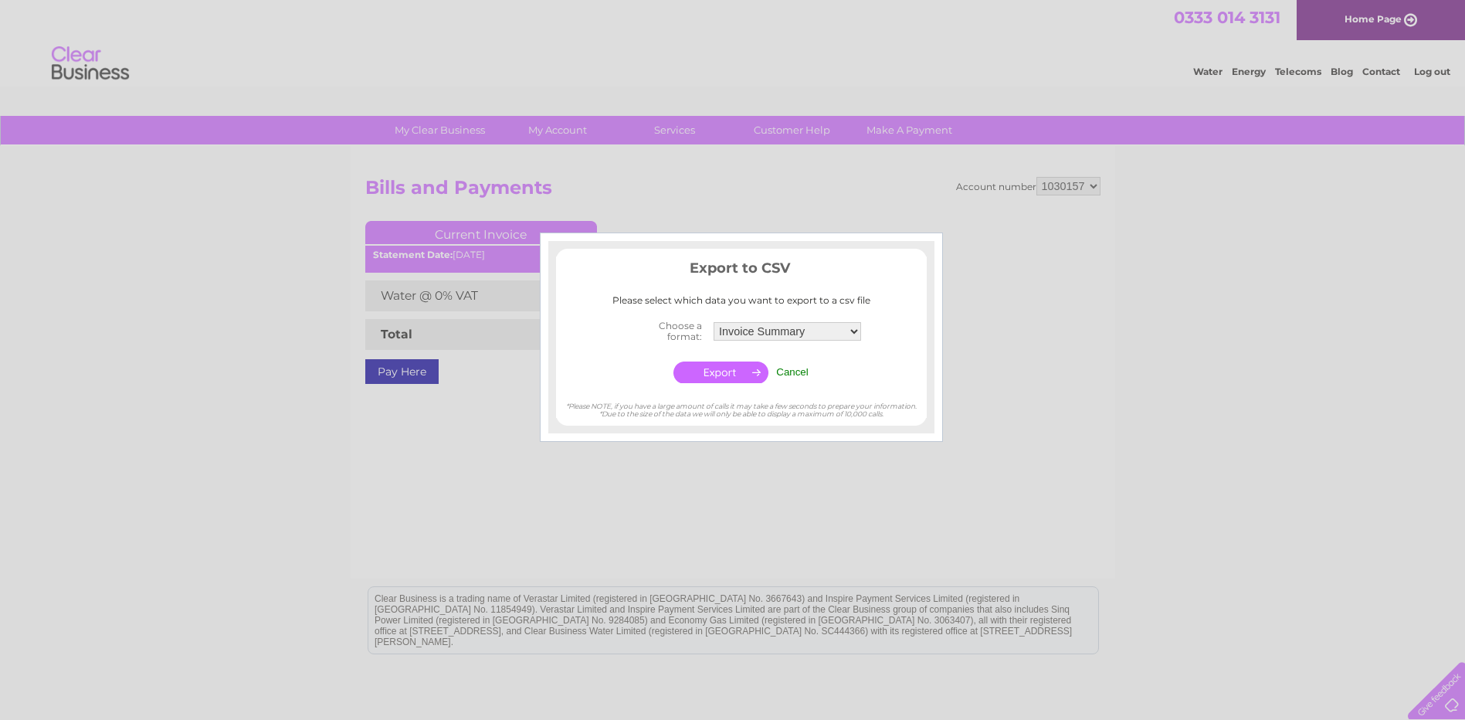 This screenshot has height=720, width=1465. Describe the element at coordinates (90, 63) in the screenshot. I see `img: logo.png` at that location.